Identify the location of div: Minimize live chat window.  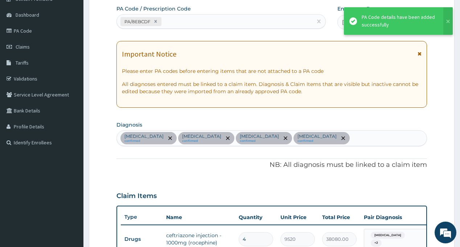
(128, 12).